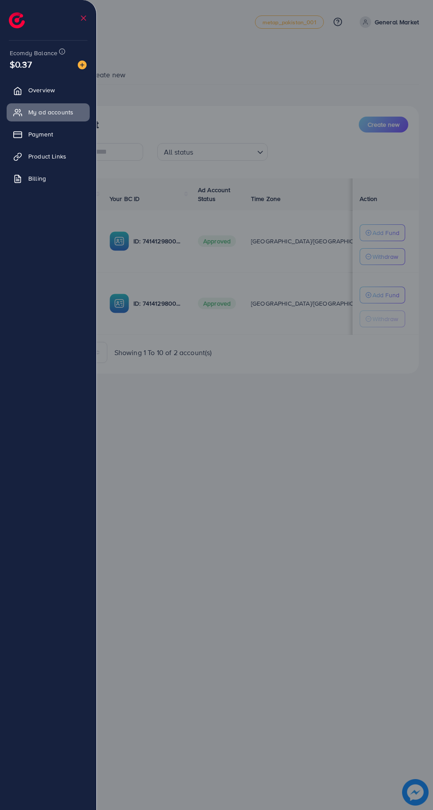 The image size is (433, 810). Describe the element at coordinates (82, 65) in the screenshot. I see `img: image` at that location.